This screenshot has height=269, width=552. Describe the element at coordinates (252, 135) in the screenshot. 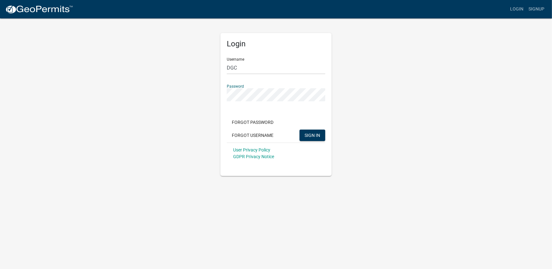

I see `button: Forgot Username` at that location.